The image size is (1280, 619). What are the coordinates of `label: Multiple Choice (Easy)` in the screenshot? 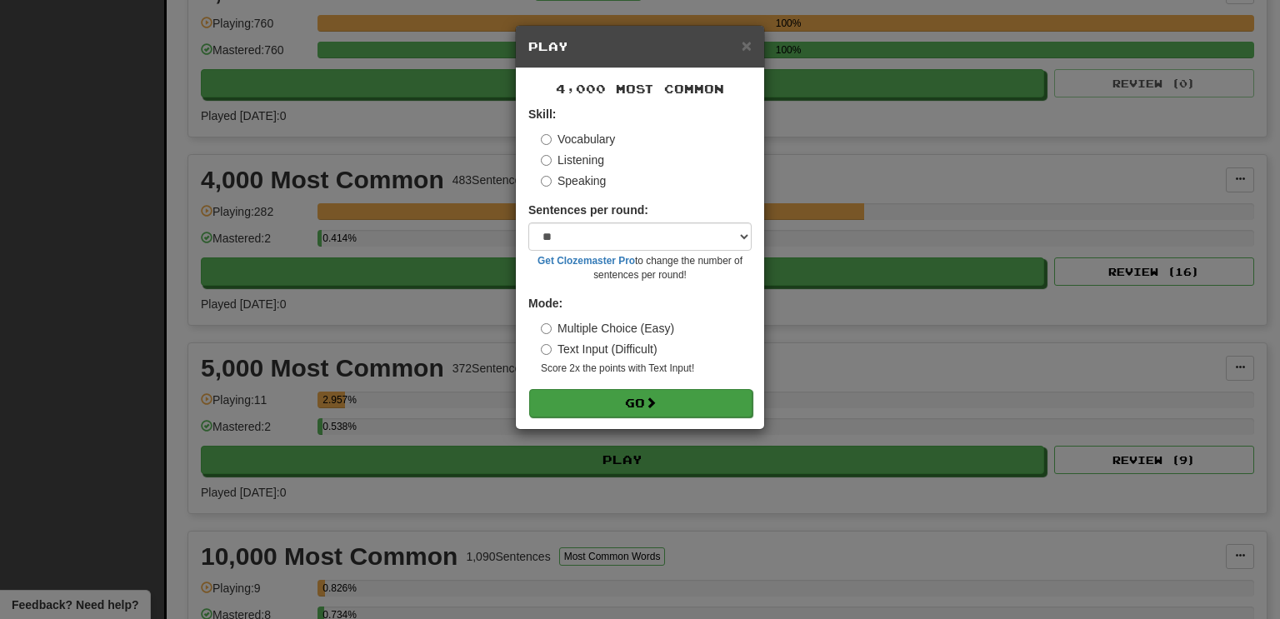 It's located at (607, 328).